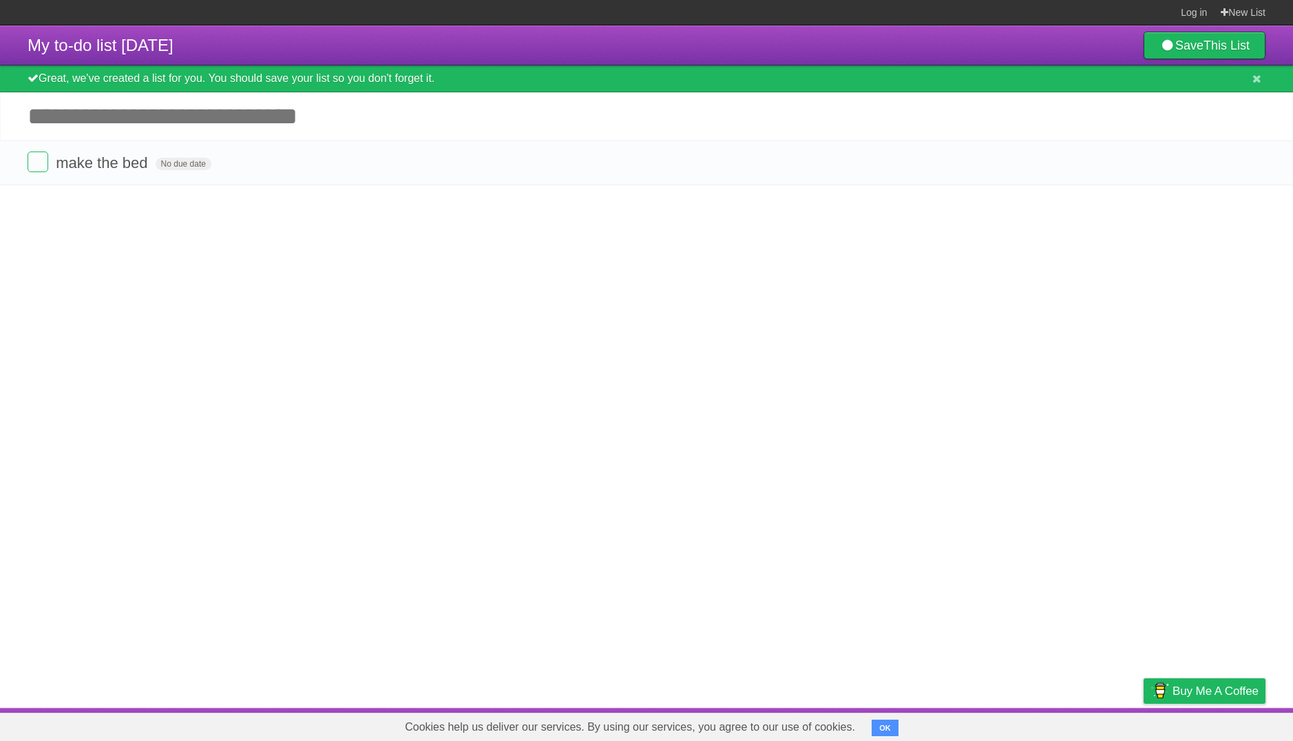 This screenshot has width=1293, height=741. Describe the element at coordinates (1144, 724) in the screenshot. I see `a: Privacy` at that location.